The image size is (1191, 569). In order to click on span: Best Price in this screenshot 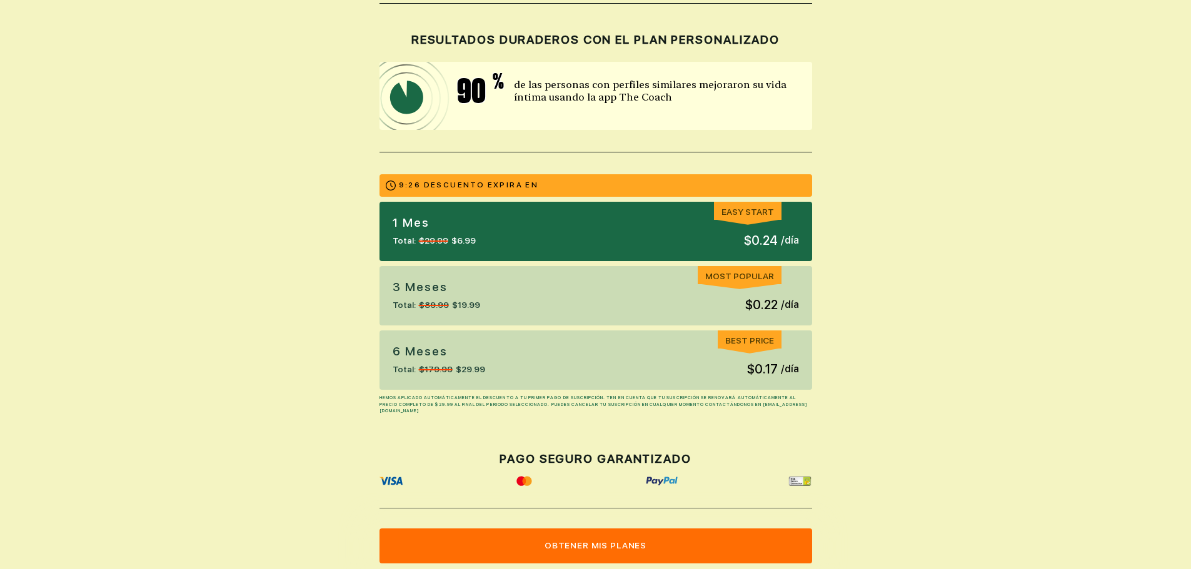, I will do `click(749, 341)`.